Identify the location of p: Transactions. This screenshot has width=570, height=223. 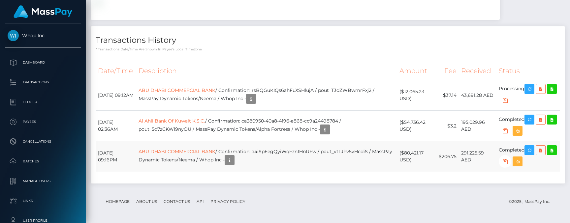
(43, 82).